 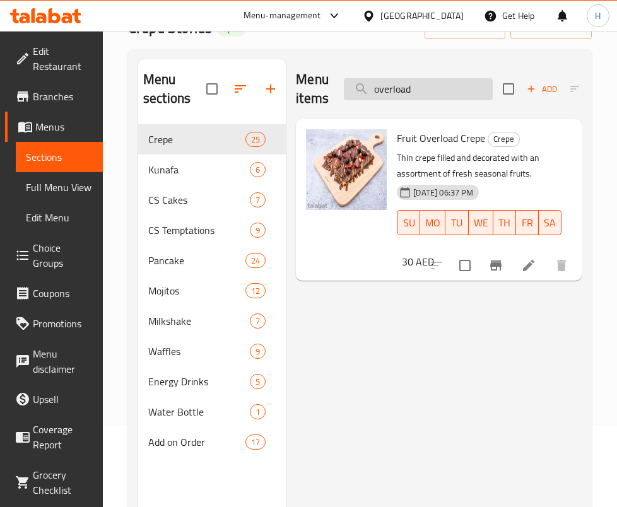 What do you see at coordinates (457, 223) in the screenshot?
I see `span: TU` at bounding box center [457, 223].